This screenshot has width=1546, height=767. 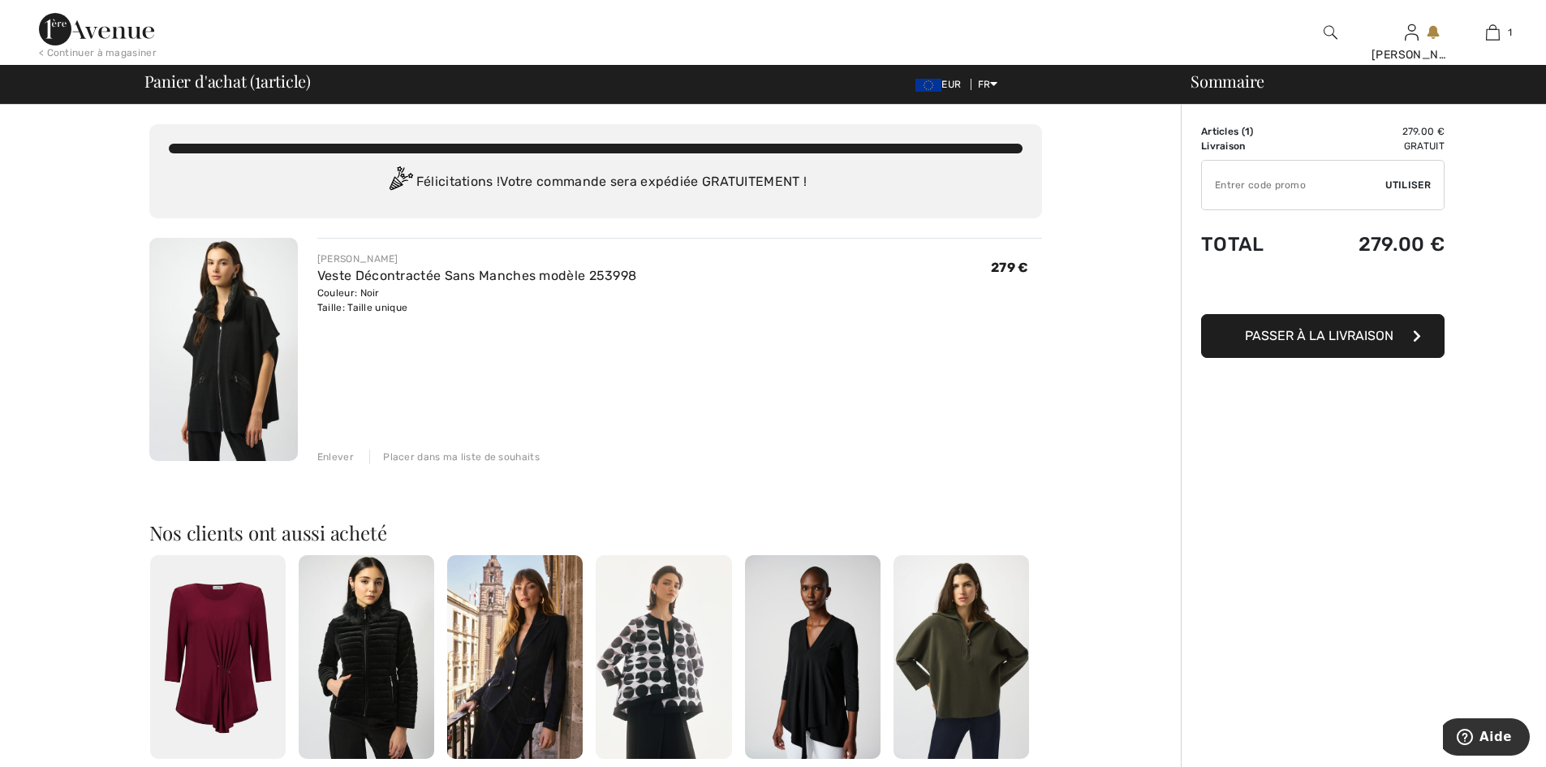 I want to click on img: Congratulation2.svg, so click(x=400, y=183).